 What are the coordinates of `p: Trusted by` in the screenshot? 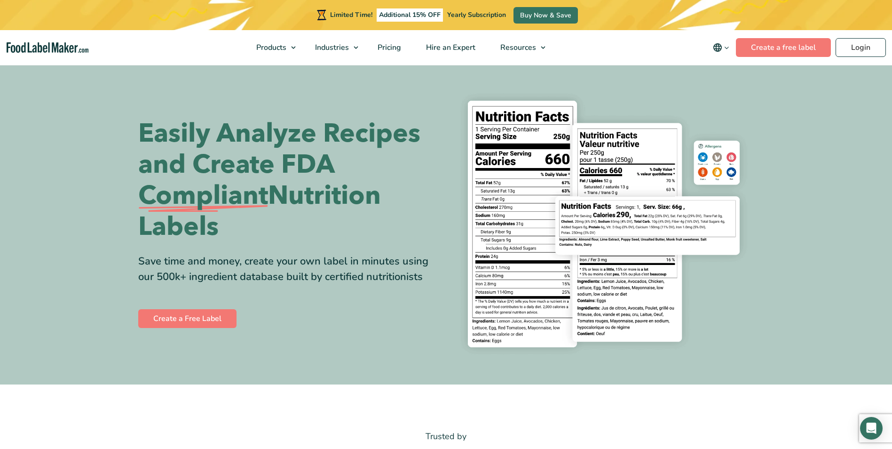 It's located at (446, 436).